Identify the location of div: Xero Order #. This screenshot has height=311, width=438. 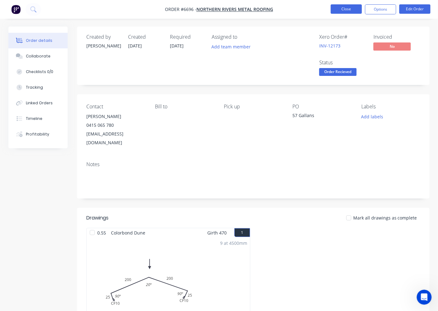
(343, 37).